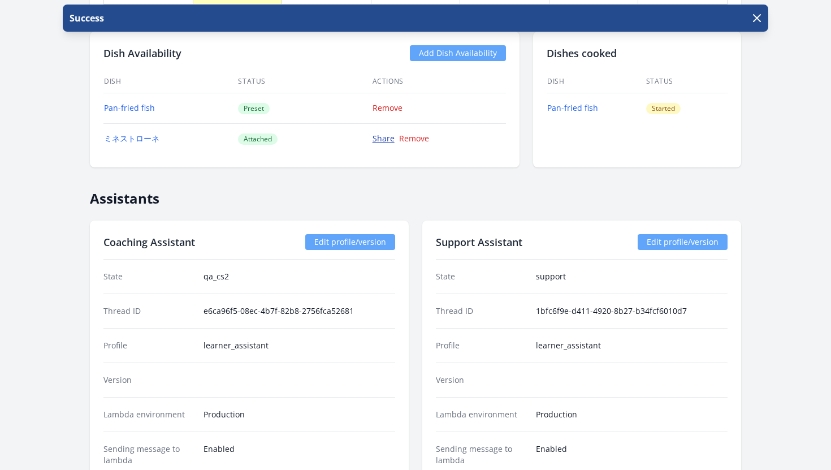 The height and width of the screenshot is (470, 831). Describe the element at coordinates (458, 53) in the screenshot. I see `a: Add Dish Availability` at that location.